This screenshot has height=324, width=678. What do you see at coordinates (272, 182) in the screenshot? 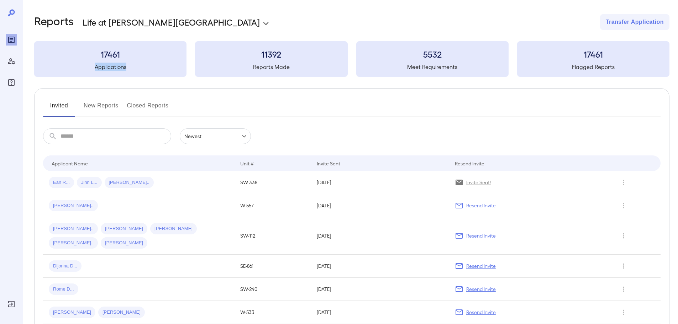
I see `td: SW-338` at bounding box center [272, 182].